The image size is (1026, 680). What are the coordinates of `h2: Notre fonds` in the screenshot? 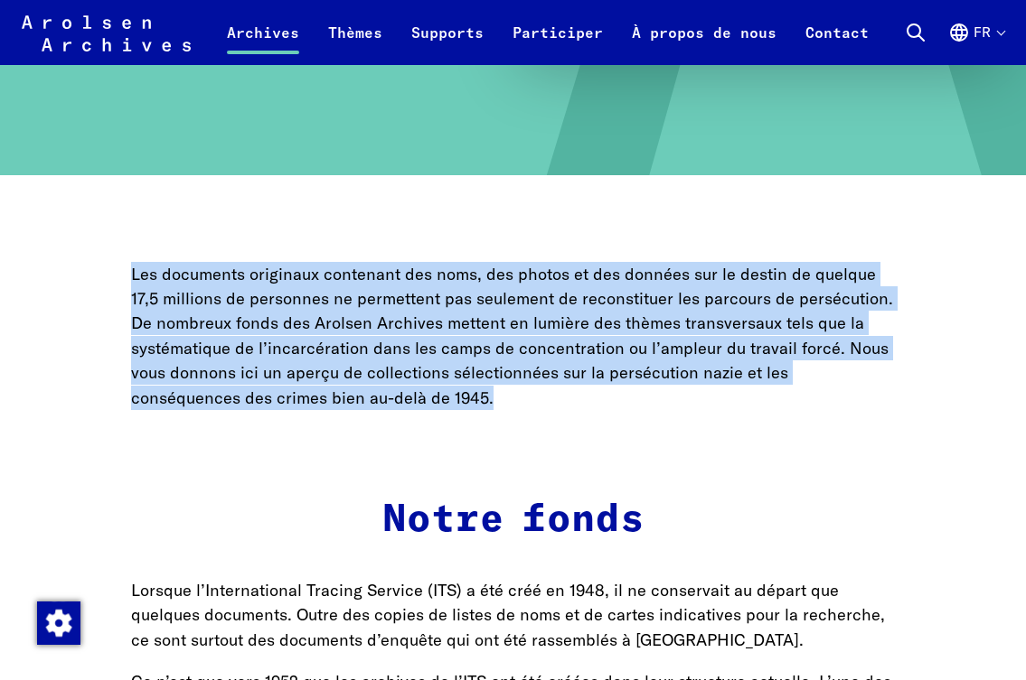 It's located at (513, 520).